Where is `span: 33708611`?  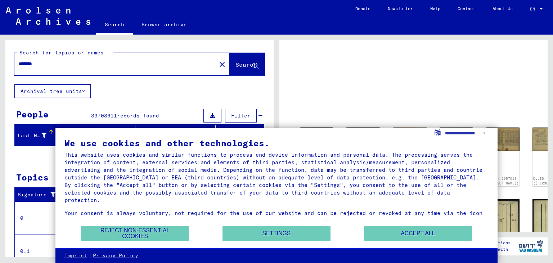 span: 33708611 is located at coordinates (104, 116).